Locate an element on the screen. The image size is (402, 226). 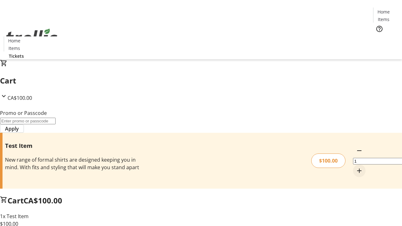
button: Decrement by one is located at coordinates (359, 151).